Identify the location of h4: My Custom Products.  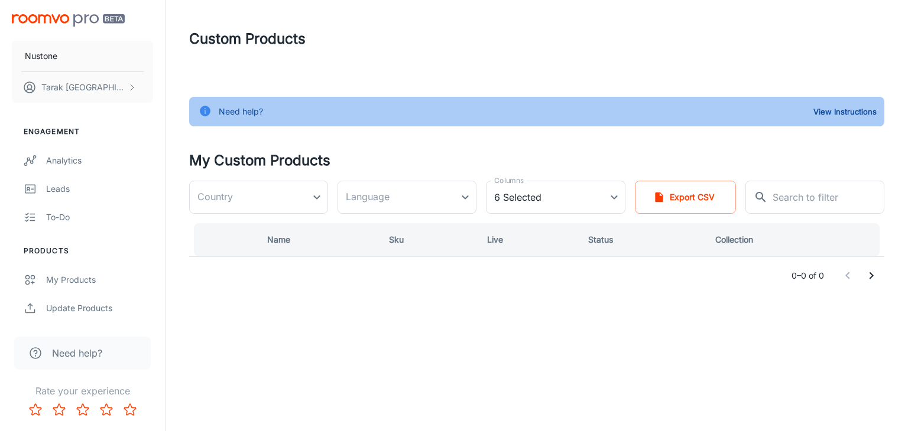
(537, 161).